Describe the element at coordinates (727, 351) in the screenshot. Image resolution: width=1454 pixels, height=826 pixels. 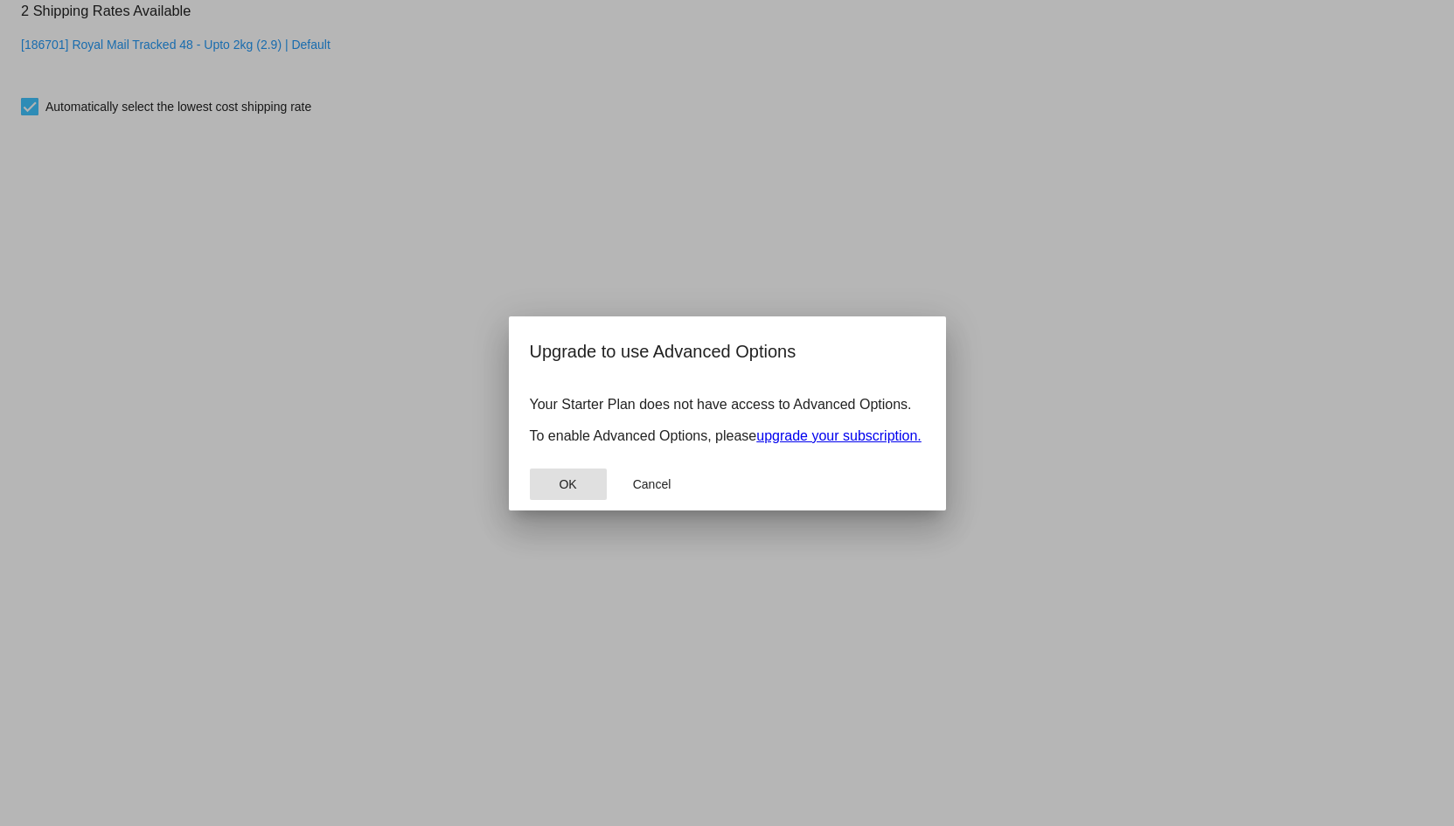
I see `h2: Upgrade to use Advanced Options` at that location.